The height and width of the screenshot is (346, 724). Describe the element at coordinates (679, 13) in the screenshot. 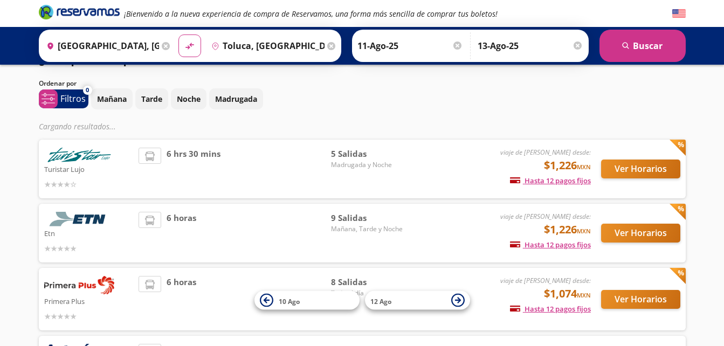

I see `button: English` at that location.